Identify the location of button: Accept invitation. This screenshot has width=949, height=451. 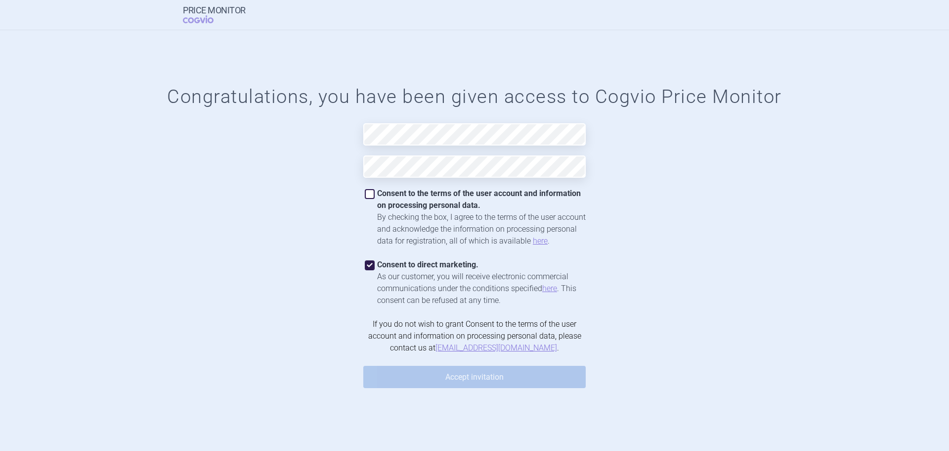
(475, 376).